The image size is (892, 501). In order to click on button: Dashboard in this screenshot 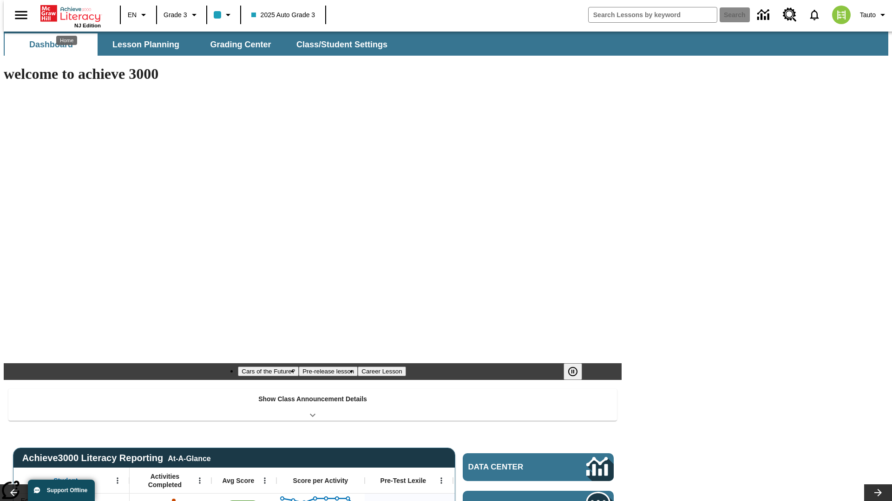, I will do `click(51, 45)`.